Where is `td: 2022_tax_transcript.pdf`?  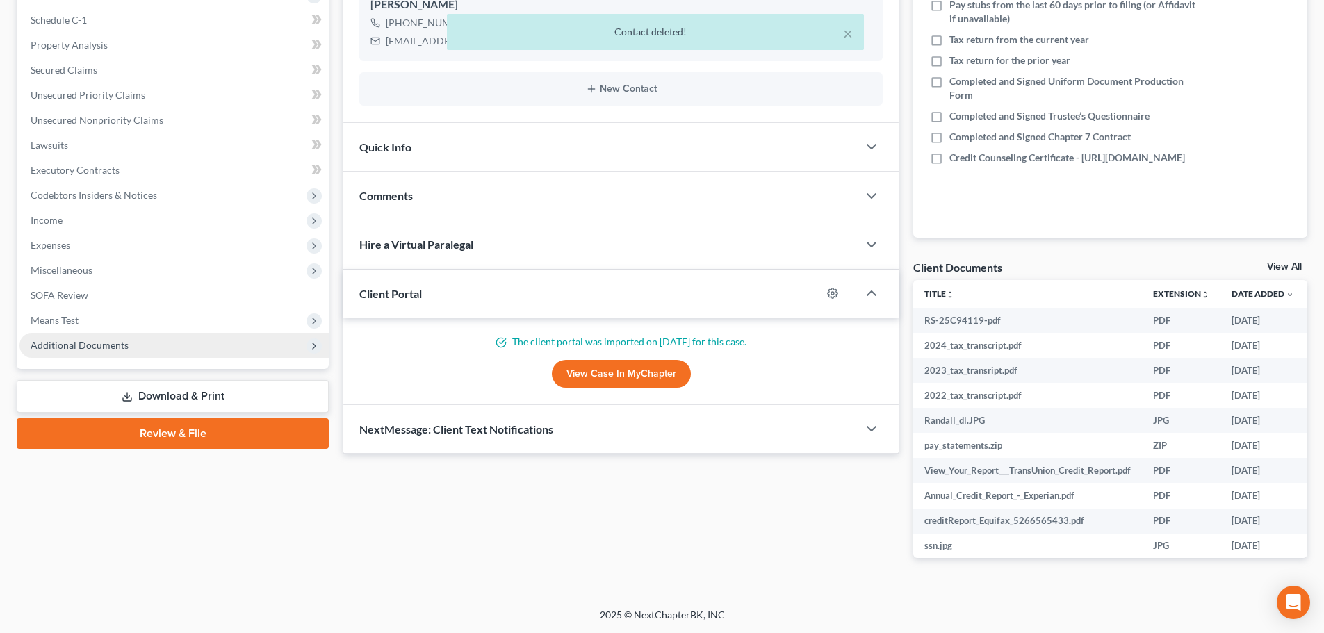
td: 2022_tax_transcript.pdf is located at coordinates (1027, 395).